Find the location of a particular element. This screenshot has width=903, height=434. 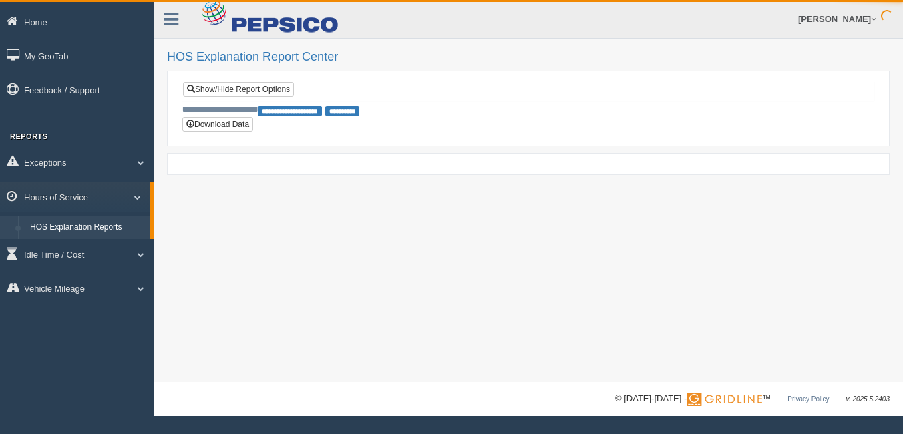

a: Privacy Policy is located at coordinates (809, 399).